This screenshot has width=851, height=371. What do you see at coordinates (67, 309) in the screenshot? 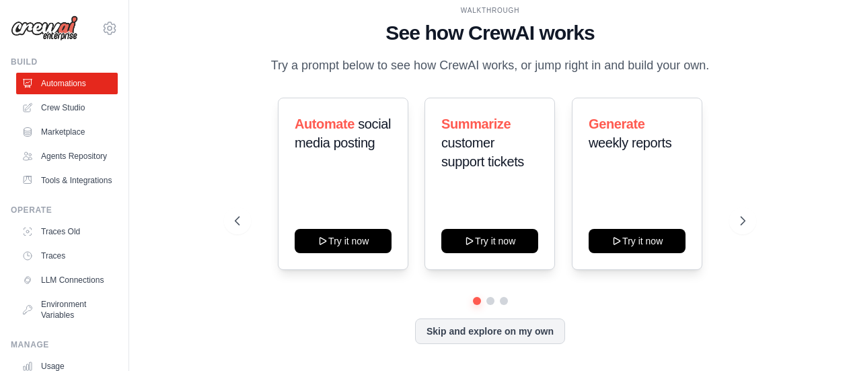
I see `a: Environment Variables` at bounding box center [67, 309].